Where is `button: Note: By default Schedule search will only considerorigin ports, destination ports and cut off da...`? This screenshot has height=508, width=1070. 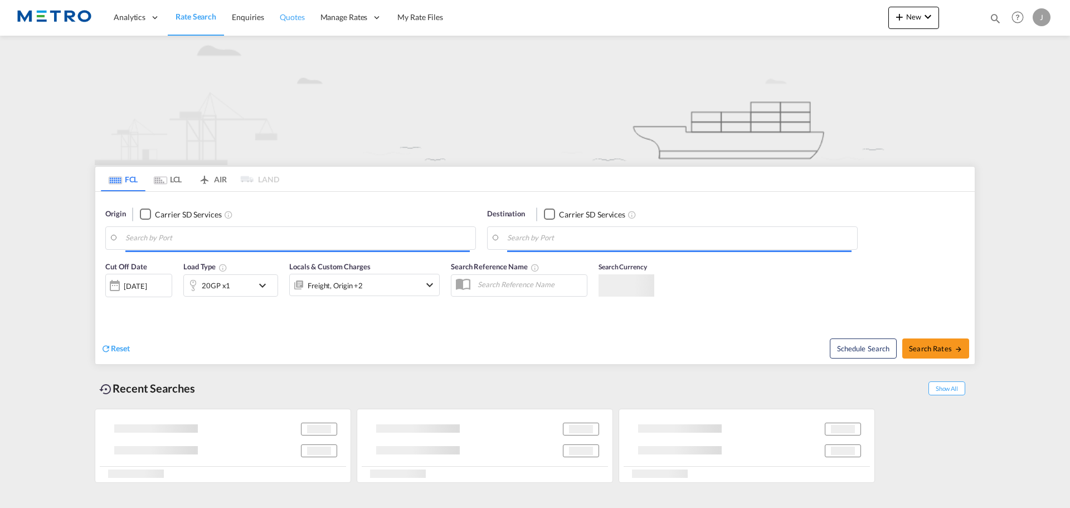 button: Note: By default Schedule search will only considerorigin ports, destination ports and cut off da... is located at coordinates (863, 348).